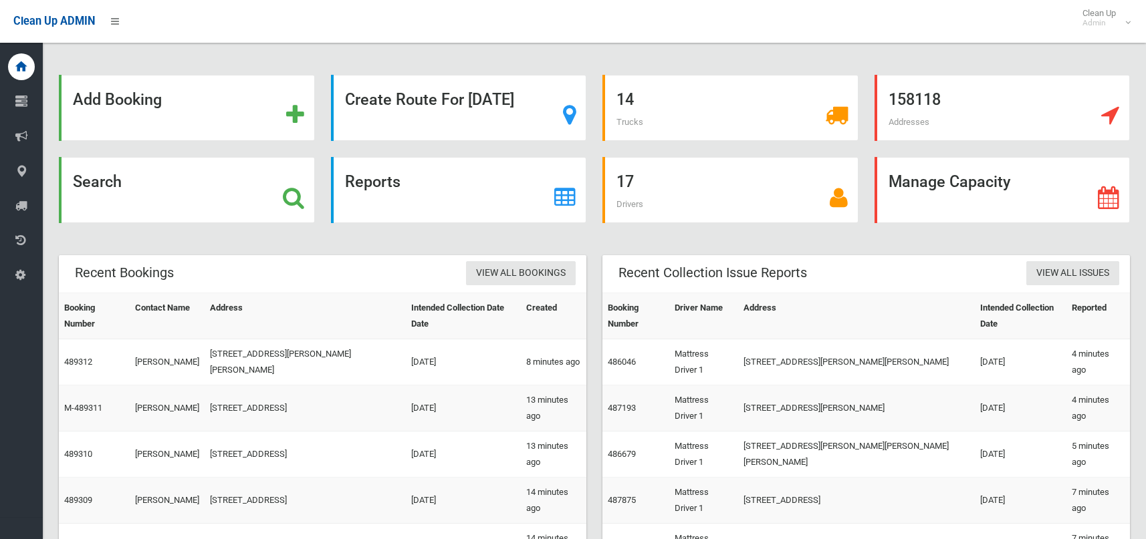 The image size is (1146, 539). What do you see at coordinates (124, 273) in the screenshot?
I see `header: Recent Bookings` at bounding box center [124, 273].